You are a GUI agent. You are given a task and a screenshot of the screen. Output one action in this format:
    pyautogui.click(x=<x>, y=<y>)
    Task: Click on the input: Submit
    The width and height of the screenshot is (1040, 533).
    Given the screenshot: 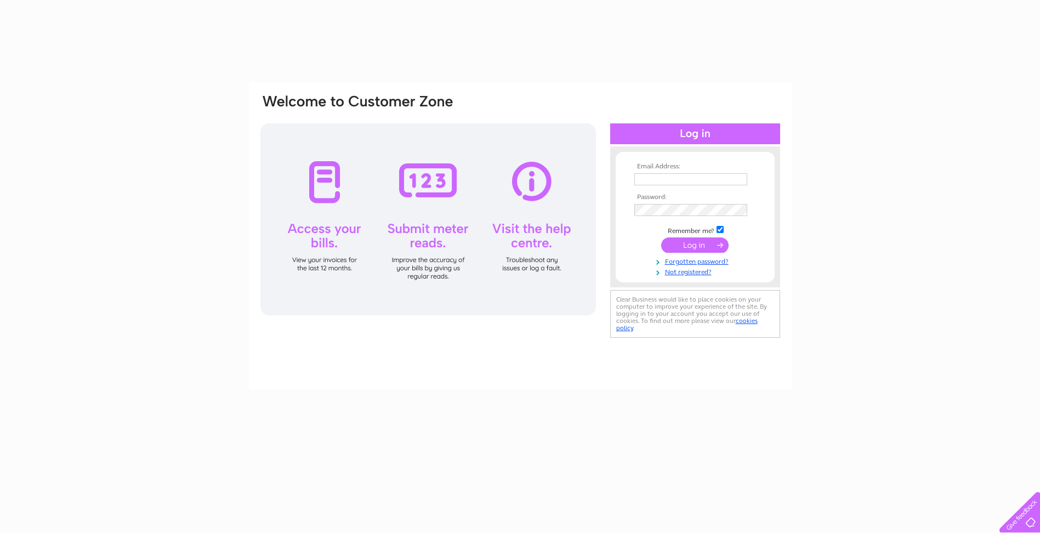 What is the action you would take?
    pyautogui.click(x=694, y=245)
    